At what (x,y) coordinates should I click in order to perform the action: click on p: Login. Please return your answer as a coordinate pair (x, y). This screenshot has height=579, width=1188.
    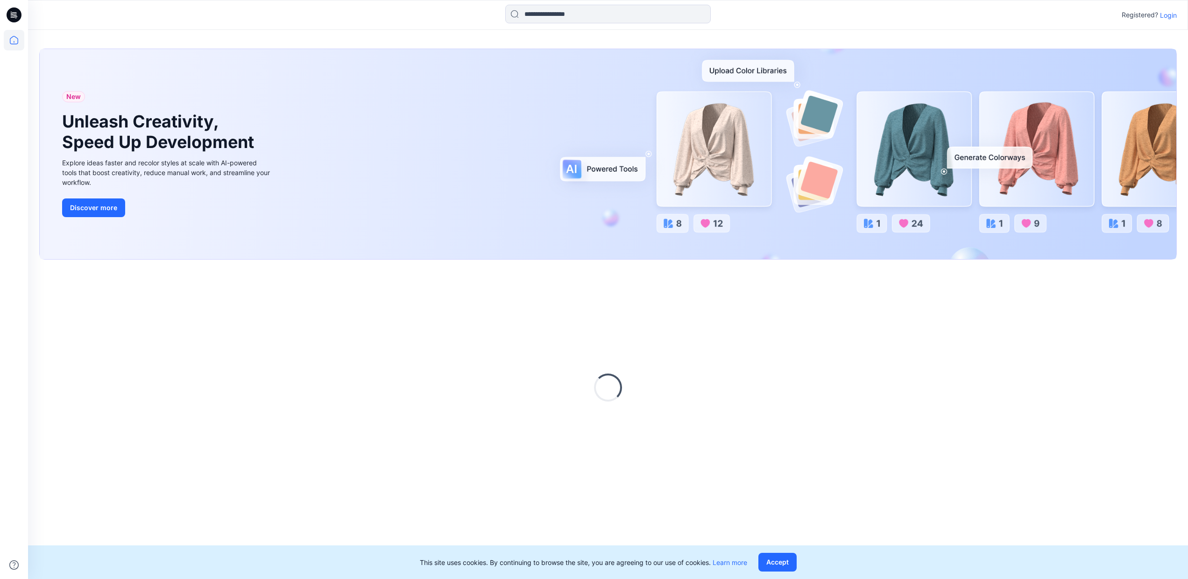
    Looking at the image, I should click on (1168, 15).